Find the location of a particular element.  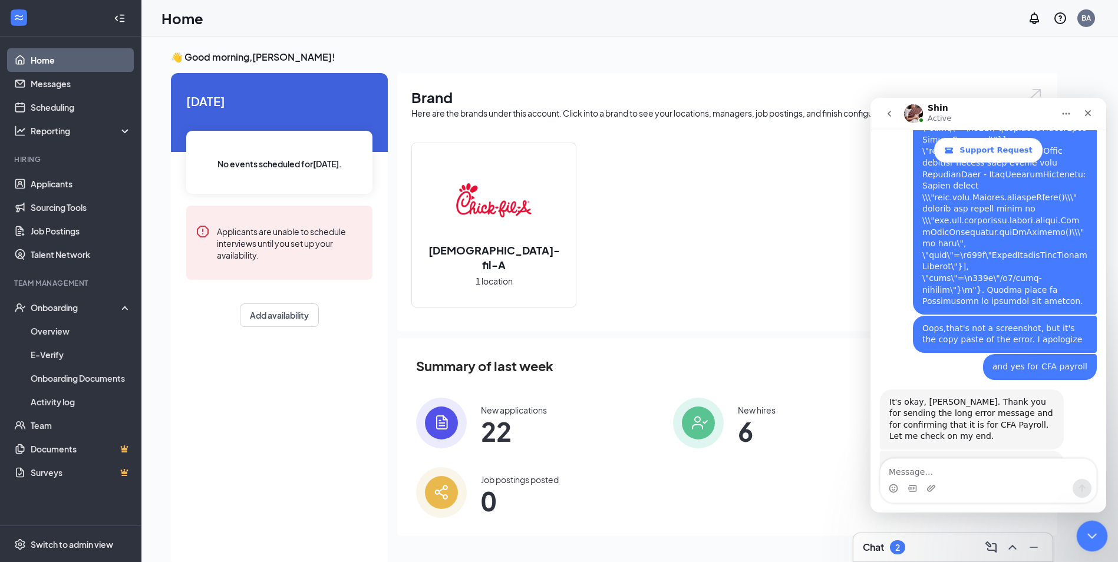

a: Job Postings is located at coordinates (81, 231).